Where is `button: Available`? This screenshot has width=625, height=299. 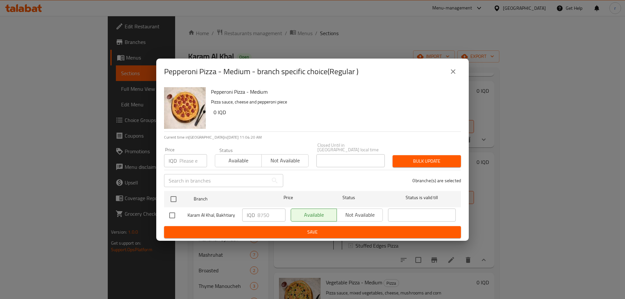
button: Available is located at coordinates (238, 161).